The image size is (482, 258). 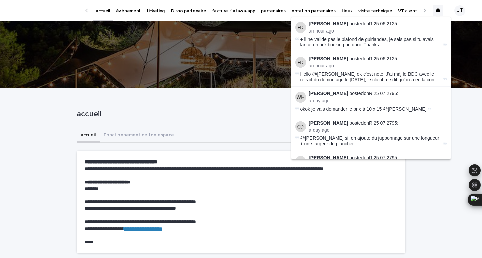 What do you see at coordinates (367, 42) in the screenshot?
I see `span: + il ne valide pas le plafond de guirlandes, je sais pas si tu avais lancé un pré-booking ou quoi...` at bounding box center [367, 42].